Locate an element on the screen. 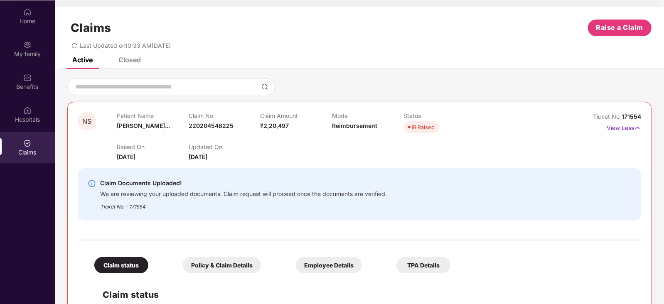 This screenshot has height=304, width=664. div: Claim status is located at coordinates (121, 265).